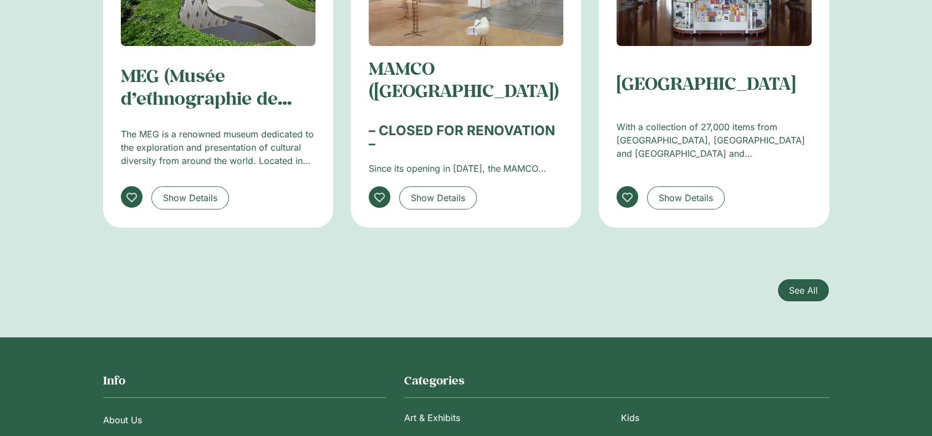  What do you see at coordinates (245, 420) in the screenshot?
I see `a: About Us` at bounding box center [245, 420].